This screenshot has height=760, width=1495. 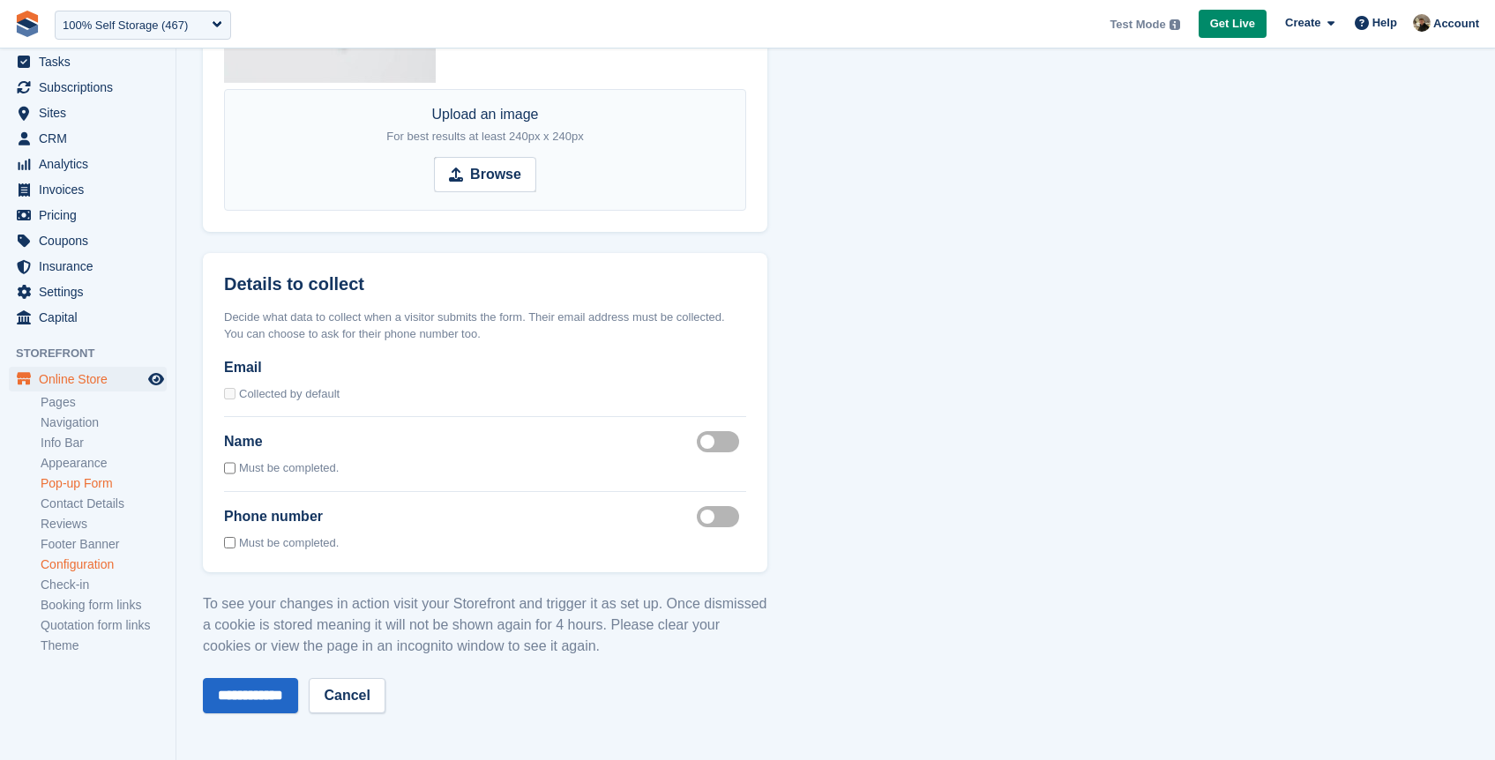 I want to click on div: 100% Self Storage (467), so click(x=125, y=26).